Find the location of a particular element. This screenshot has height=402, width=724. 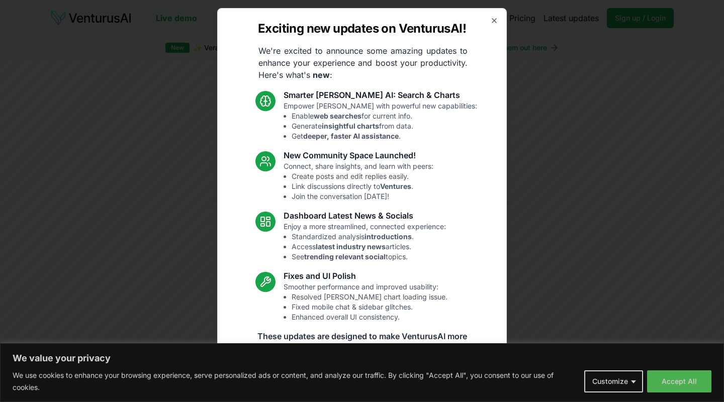

strong: web searches is located at coordinates (337, 116).